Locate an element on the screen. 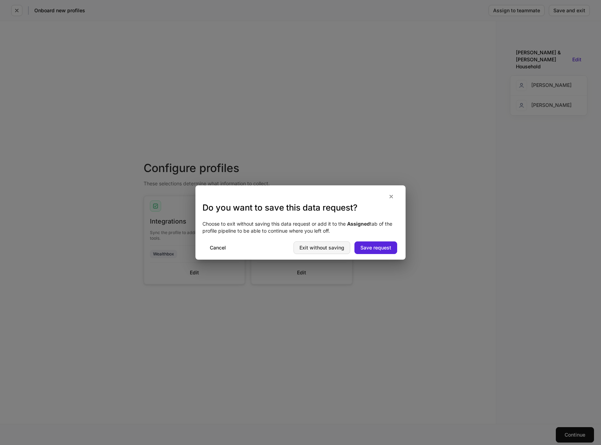 The image size is (601, 445). div: Exit without saving is located at coordinates (322, 248).